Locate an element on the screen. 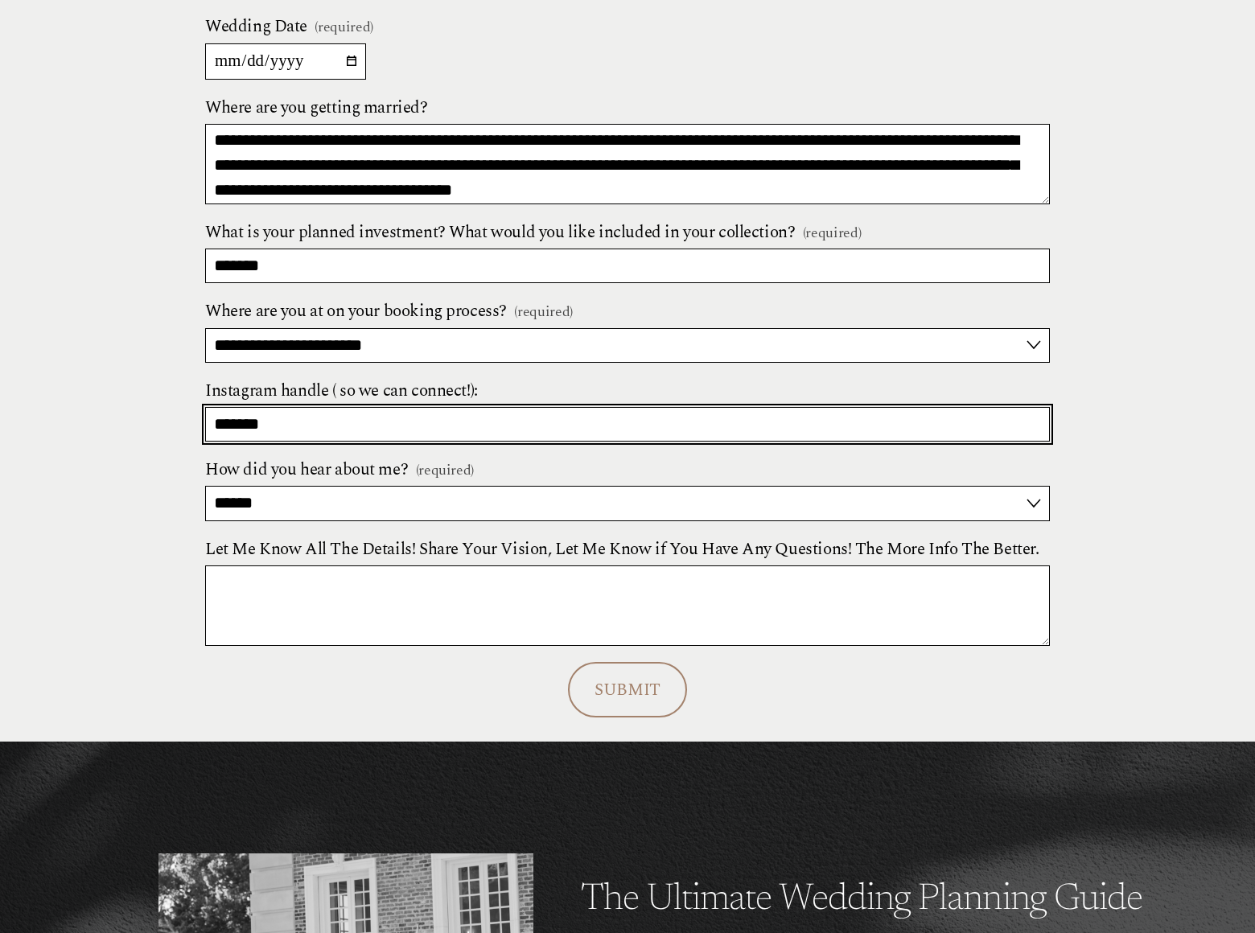 This screenshot has height=933, width=1255. span: How did you hear about me? is located at coordinates (306, 470).